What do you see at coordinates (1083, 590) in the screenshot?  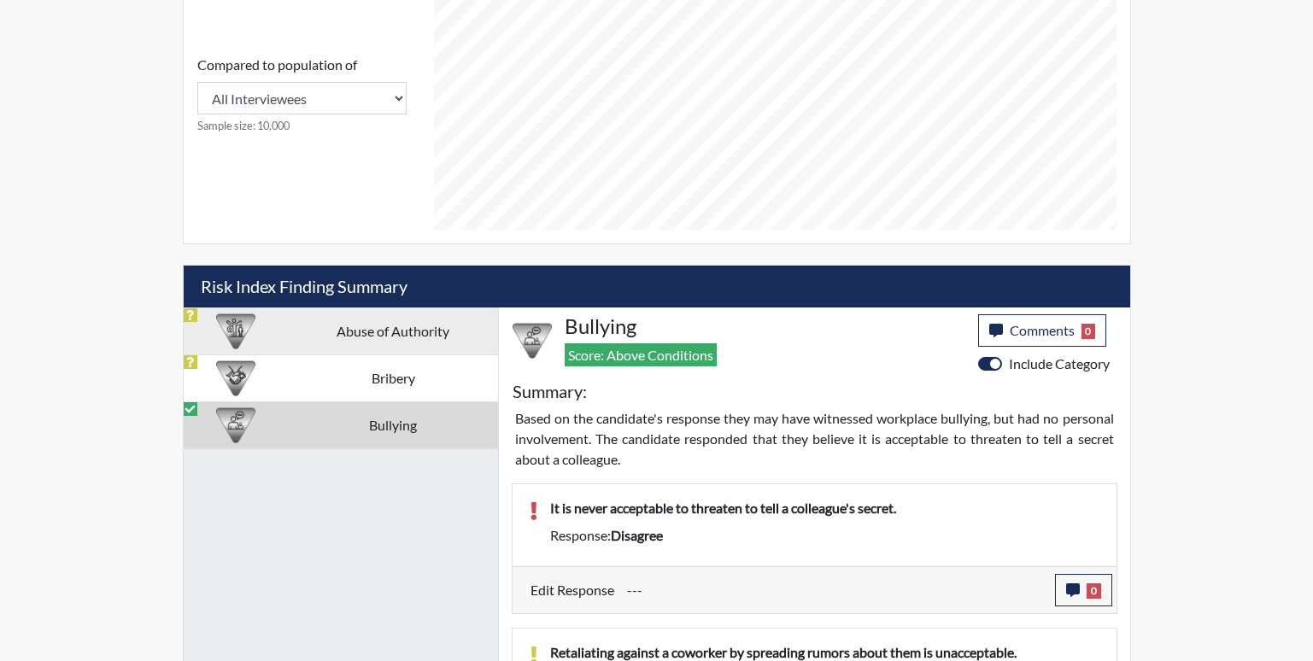 I see `button: 0` at bounding box center [1083, 590].